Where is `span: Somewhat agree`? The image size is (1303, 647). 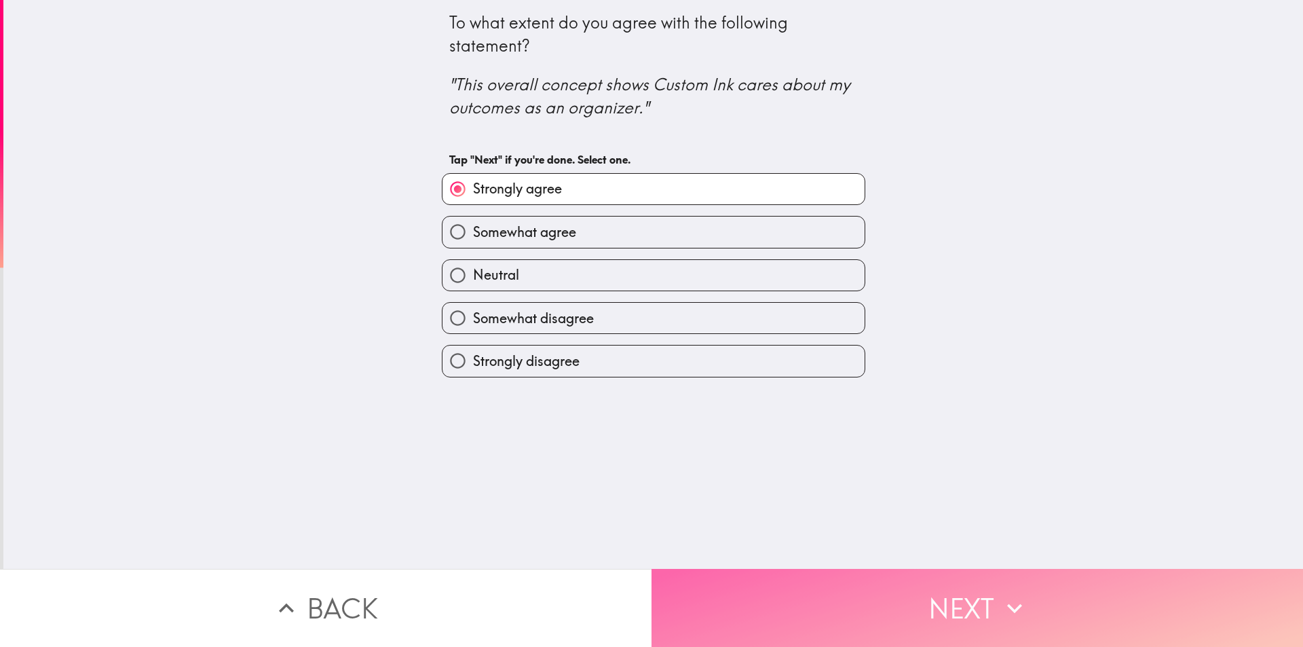
span: Somewhat agree is located at coordinates (525, 232).